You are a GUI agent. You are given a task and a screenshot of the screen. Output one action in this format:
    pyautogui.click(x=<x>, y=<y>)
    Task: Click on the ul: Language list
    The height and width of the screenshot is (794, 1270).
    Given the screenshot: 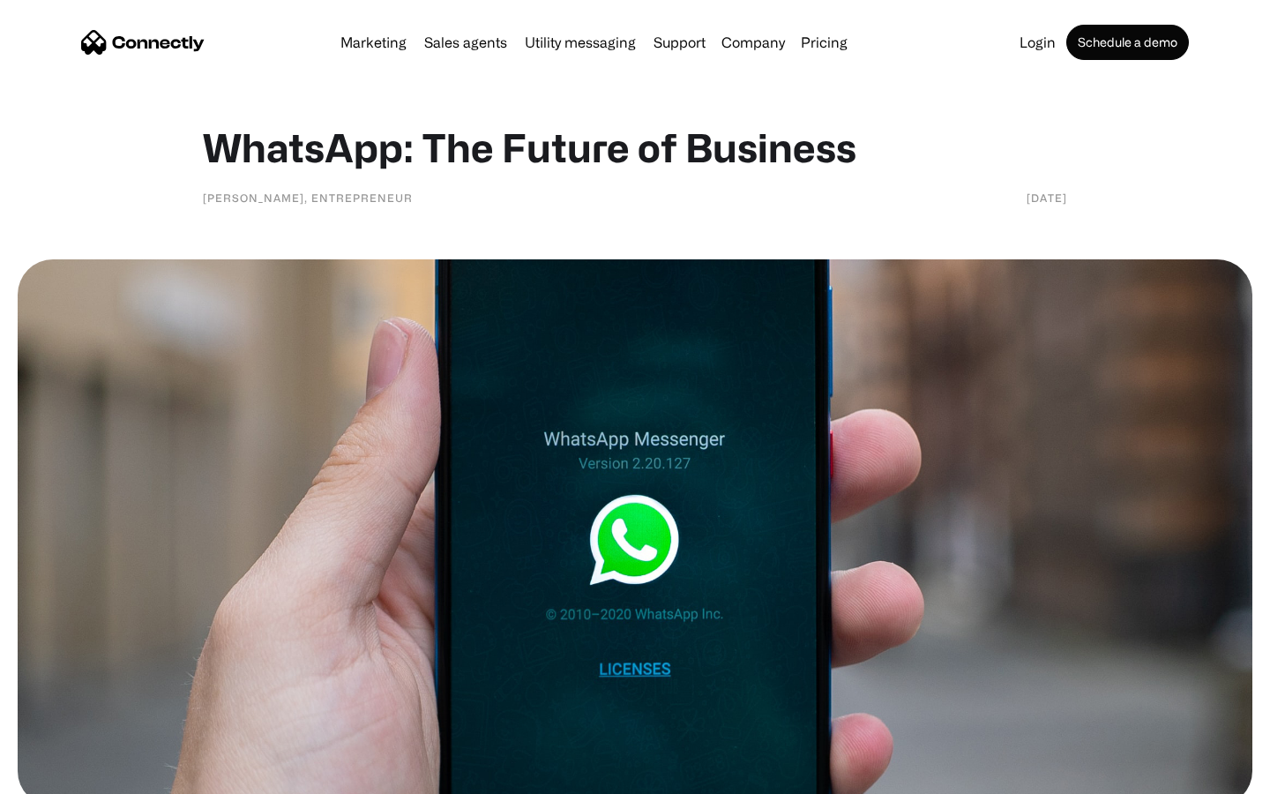 What is the action you would take?
    pyautogui.click(x=71, y=775)
    